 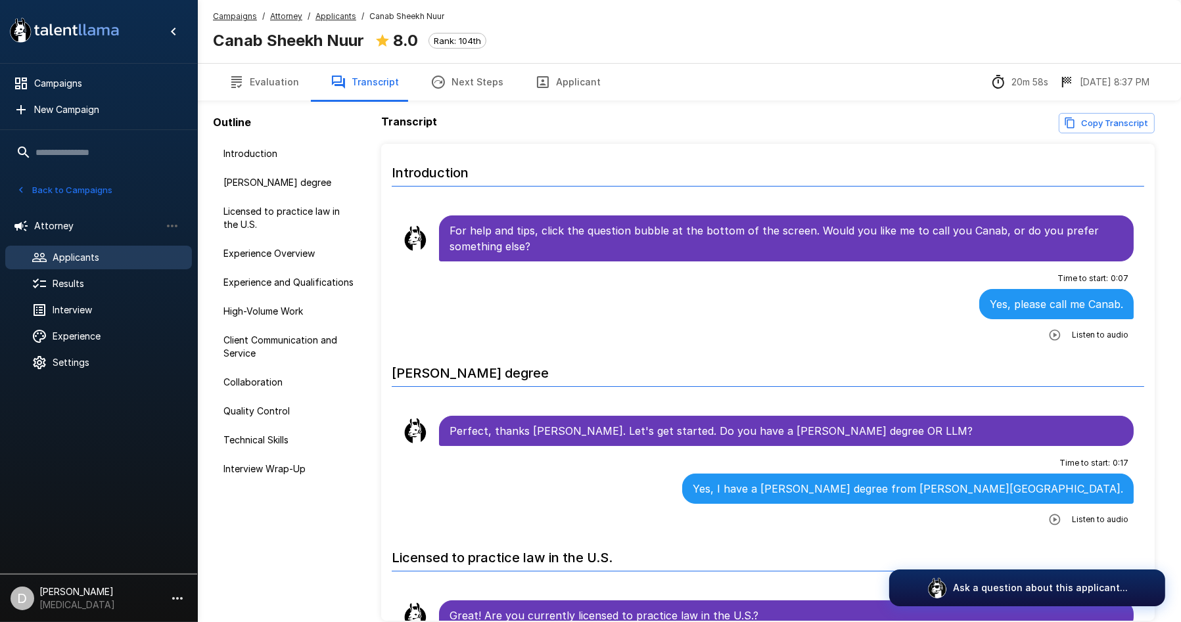 What do you see at coordinates (365, 82) in the screenshot?
I see `button: Transcript` at bounding box center [365, 82].